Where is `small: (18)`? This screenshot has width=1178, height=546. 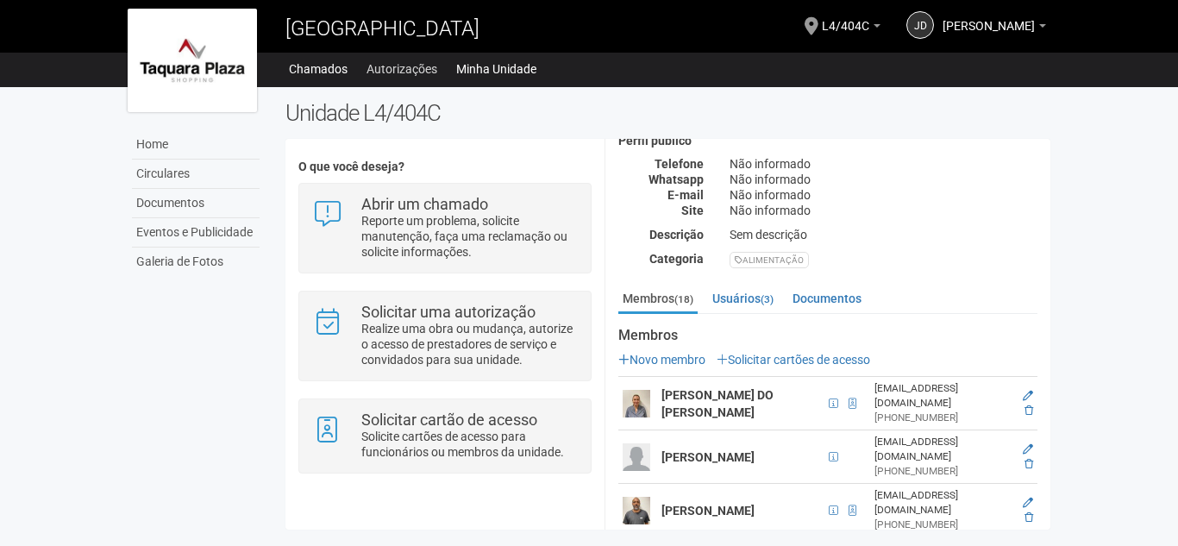 small: (18) is located at coordinates (684, 299).